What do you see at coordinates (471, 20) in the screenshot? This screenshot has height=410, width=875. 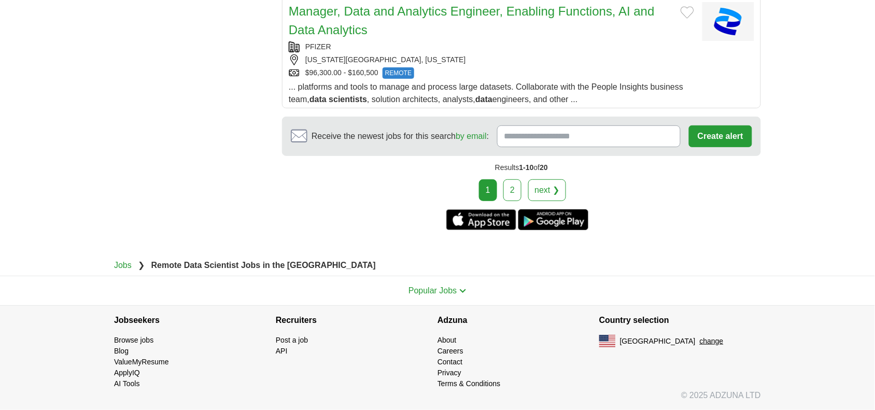 I see `a: Manager, Data and Analytics Engineer, Enabling Functions, AI and Data Analytics` at bounding box center [471, 20].